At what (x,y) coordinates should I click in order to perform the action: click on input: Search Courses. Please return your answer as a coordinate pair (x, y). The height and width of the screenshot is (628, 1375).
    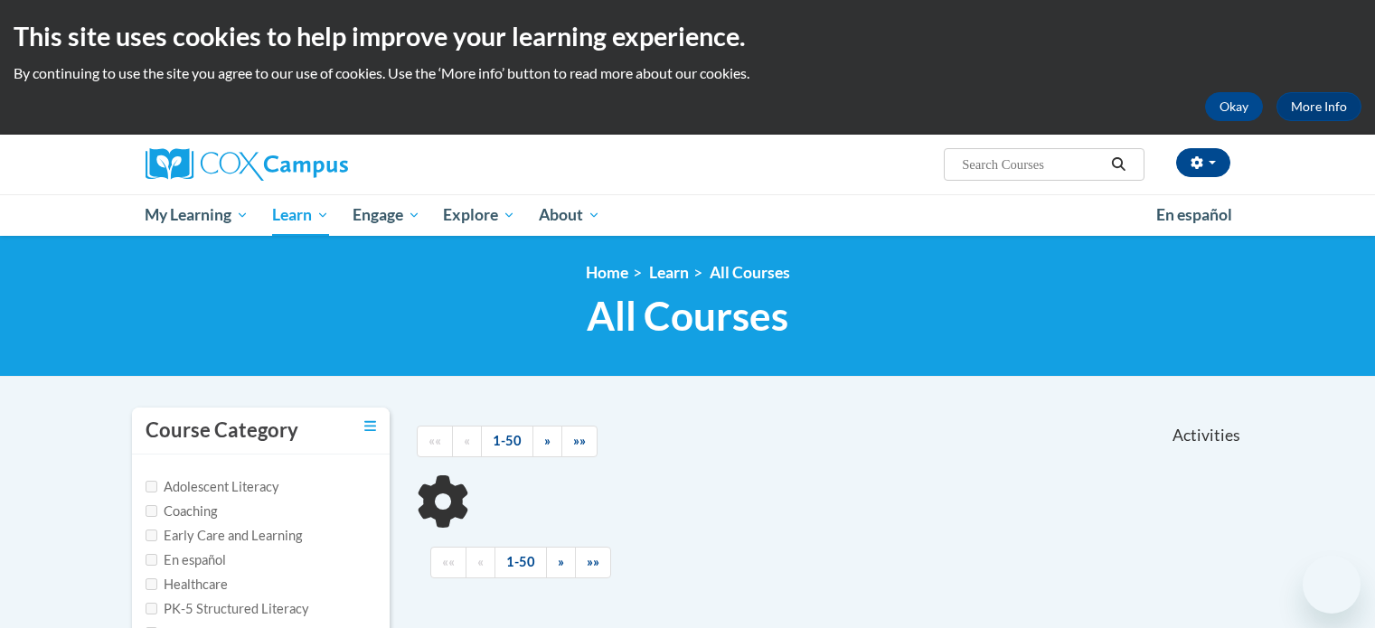
    Looking at the image, I should click on (1032, 165).